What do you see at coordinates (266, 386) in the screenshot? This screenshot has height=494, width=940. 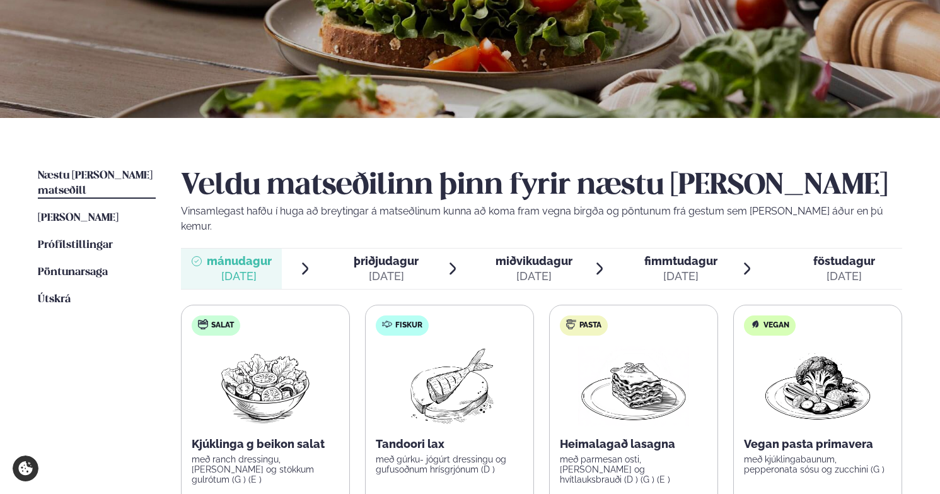 I see `img: Salad.png` at bounding box center [266, 386].